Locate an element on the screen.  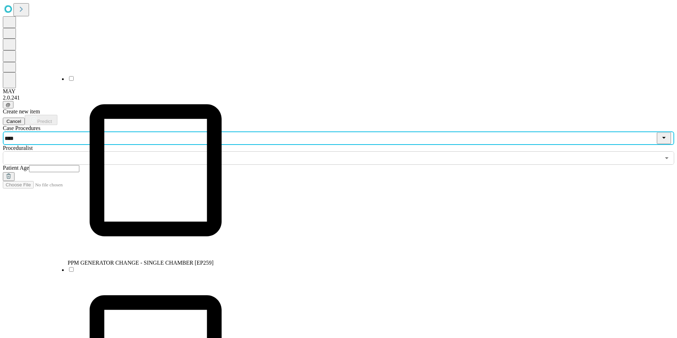
button: Cancel is located at coordinates (14, 121).